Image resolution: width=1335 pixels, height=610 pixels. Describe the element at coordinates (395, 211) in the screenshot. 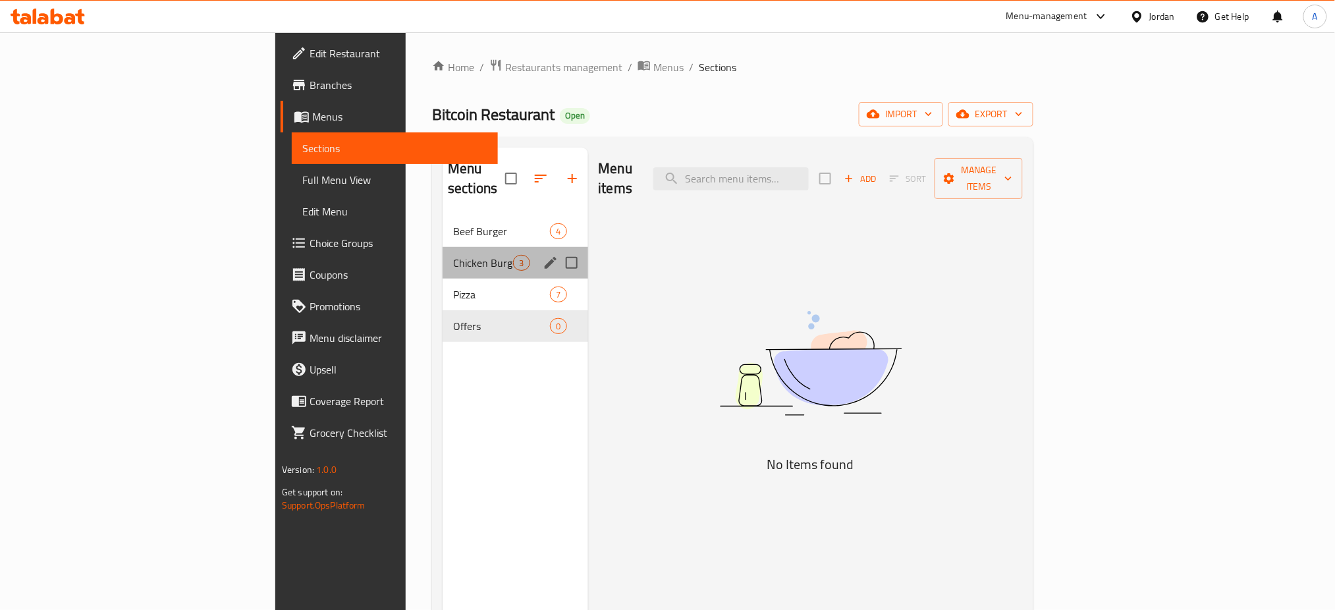

I see `a: Edit Menu` at that location.